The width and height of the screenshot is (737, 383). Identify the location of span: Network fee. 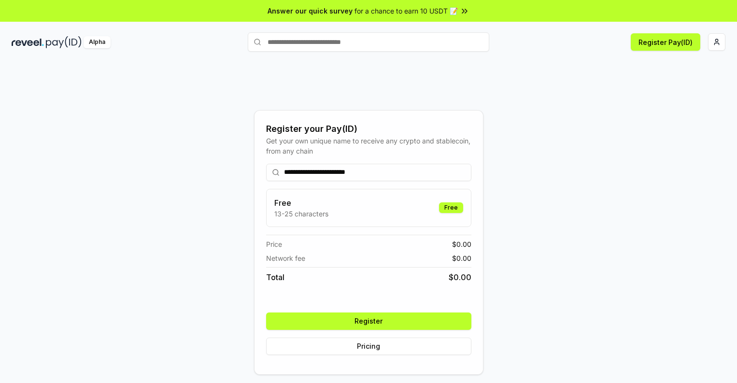
(285, 258).